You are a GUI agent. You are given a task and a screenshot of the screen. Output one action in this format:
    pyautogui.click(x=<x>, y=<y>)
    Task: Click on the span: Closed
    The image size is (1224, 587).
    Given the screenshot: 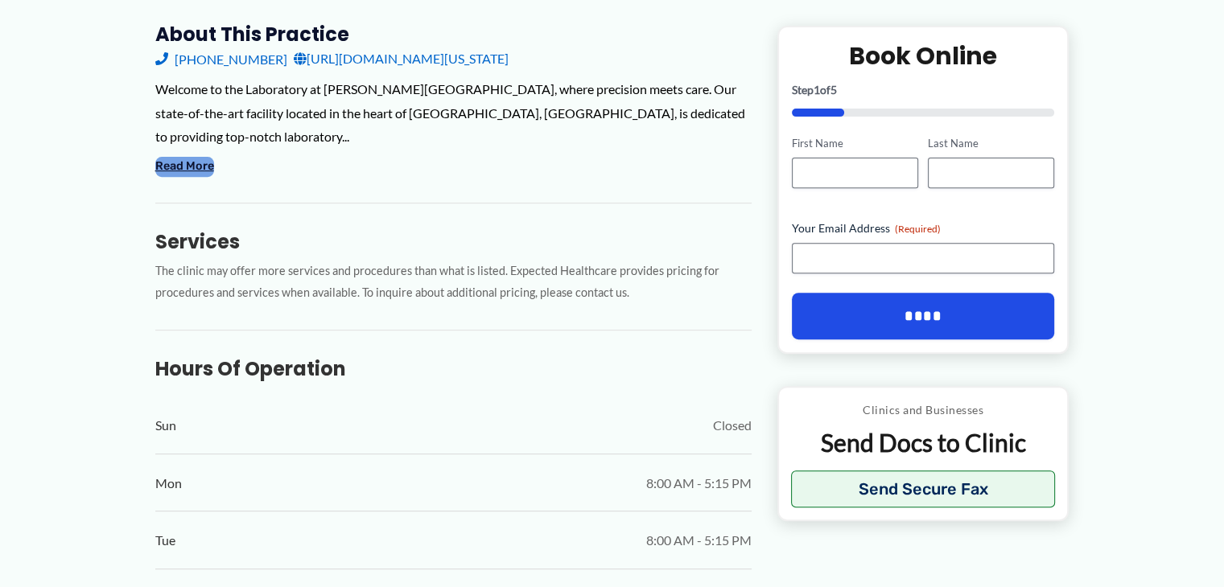 What is the action you would take?
    pyautogui.click(x=732, y=426)
    